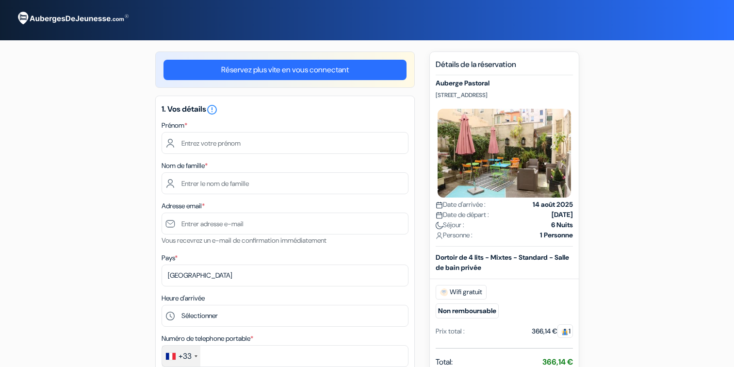 The image size is (734, 367). What do you see at coordinates (439, 235) in the screenshot?
I see `img: user_icon.svg` at bounding box center [439, 235].